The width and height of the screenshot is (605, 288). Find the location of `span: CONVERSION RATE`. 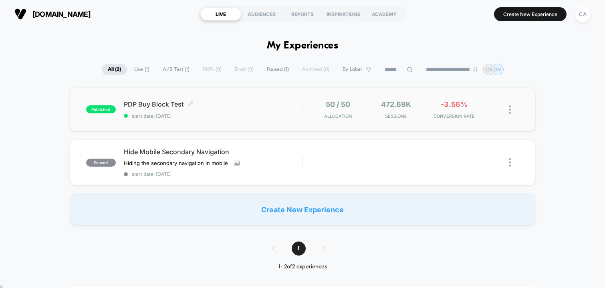

span: CONVERSION RATE is located at coordinates (454, 116).